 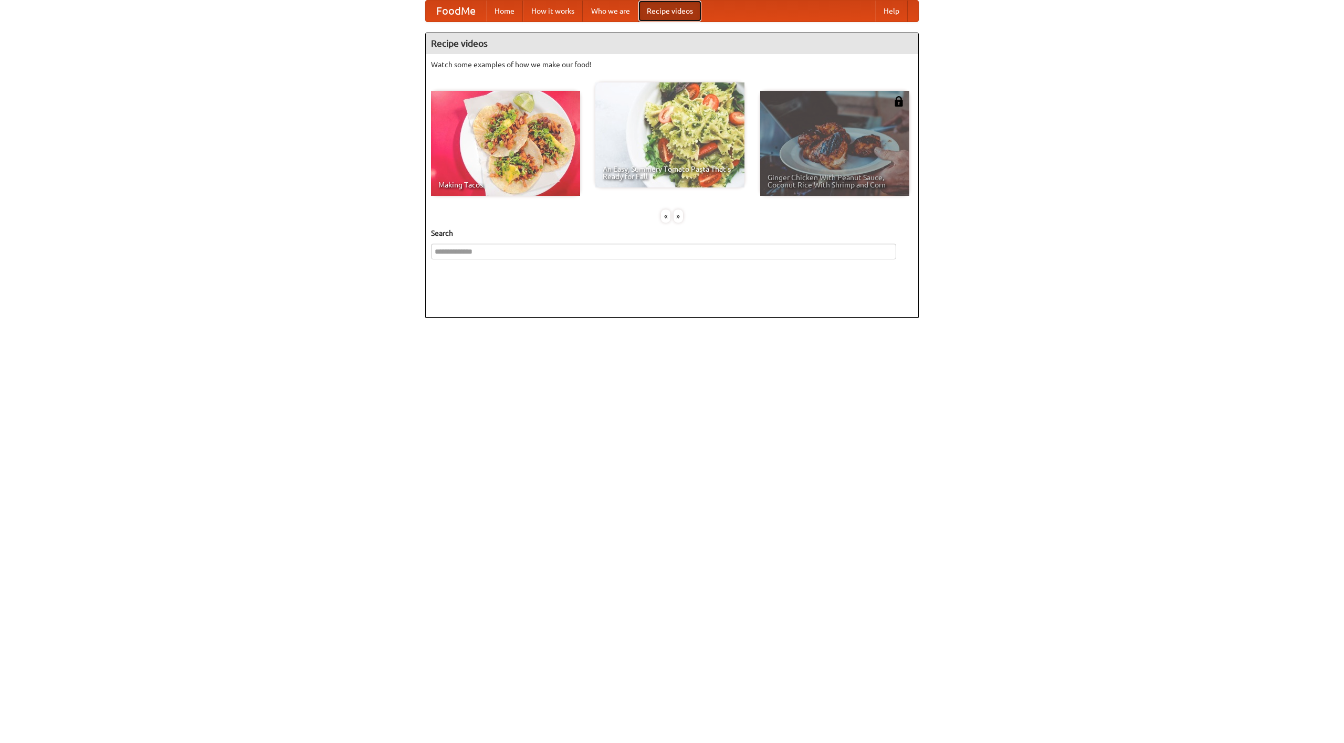 I want to click on img: 483408.png, so click(x=899, y=101).